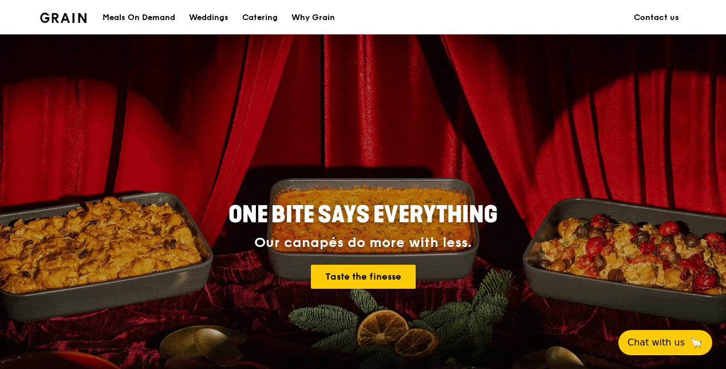  I want to click on button: Chat with us🦙, so click(665, 342).